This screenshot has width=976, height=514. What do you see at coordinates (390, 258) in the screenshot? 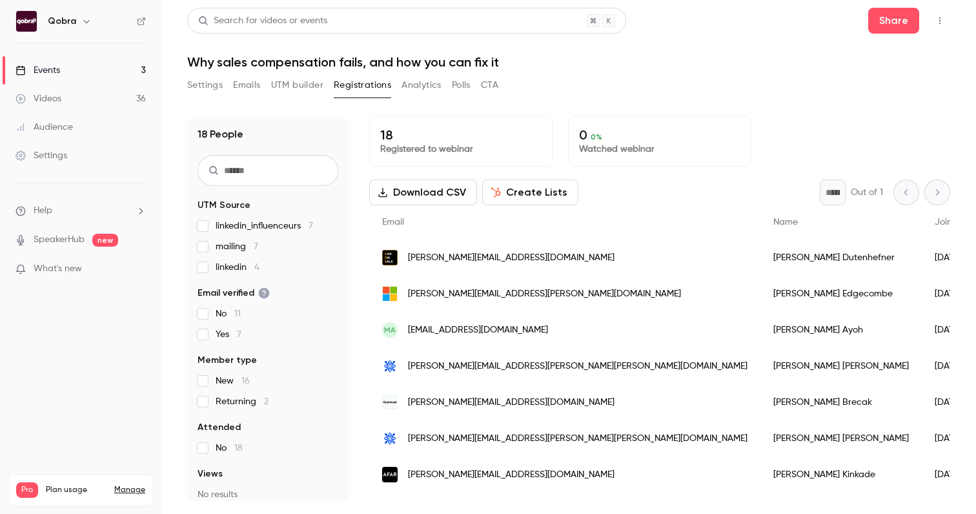
I see `img: caronsale.de` at bounding box center [390, 258].